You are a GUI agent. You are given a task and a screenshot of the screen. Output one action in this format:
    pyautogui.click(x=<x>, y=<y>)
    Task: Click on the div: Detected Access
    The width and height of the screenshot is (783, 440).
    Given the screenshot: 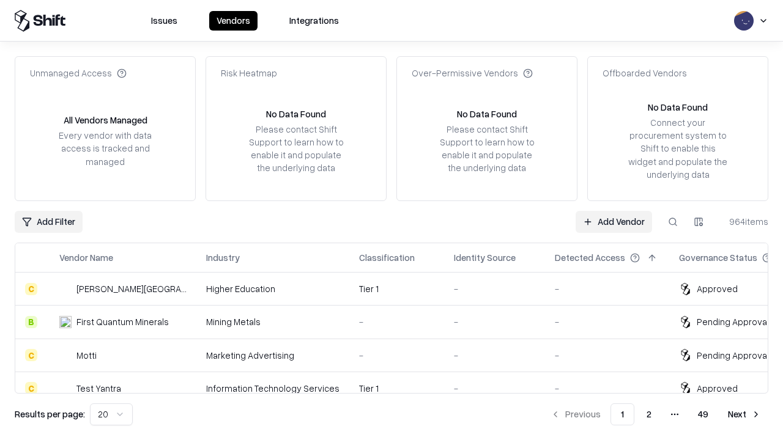 What is the action you would take?
    pyautogui.click(x=589, y=257)
    